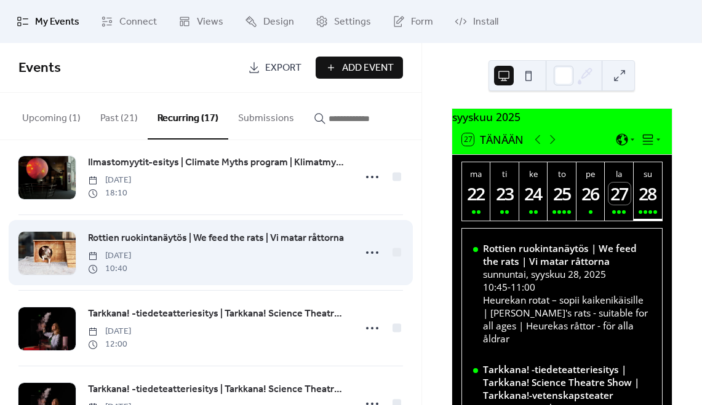  Describe the element at coordinates (119, 116) in the screenshot. I see `button: Past (21)` at that location.